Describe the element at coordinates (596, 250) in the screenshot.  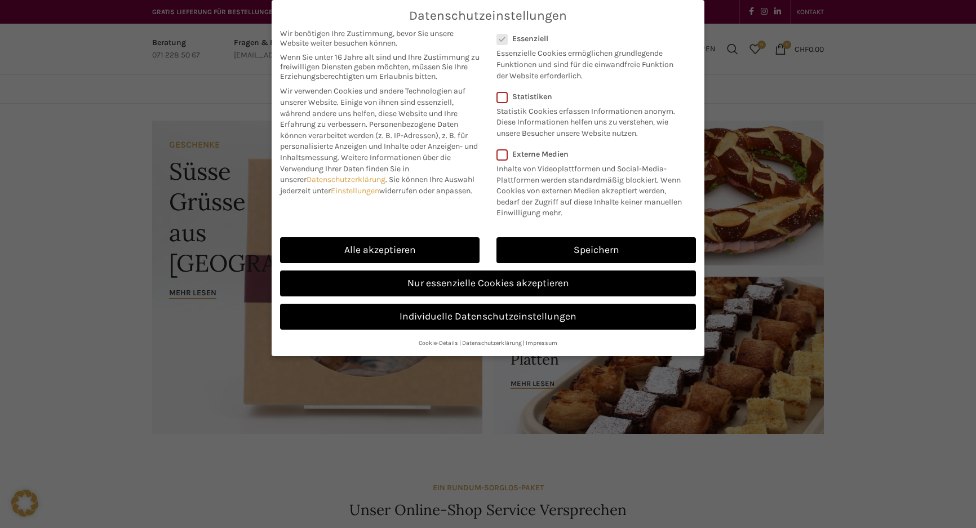
I see `a: Speichern` at that location.